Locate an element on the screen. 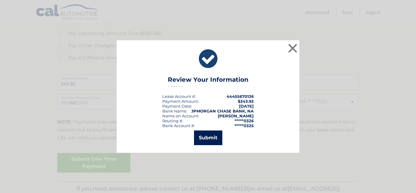 This screenshot has height=193, width=416. h3: Review Your Information is located at coordinates (208, 81).